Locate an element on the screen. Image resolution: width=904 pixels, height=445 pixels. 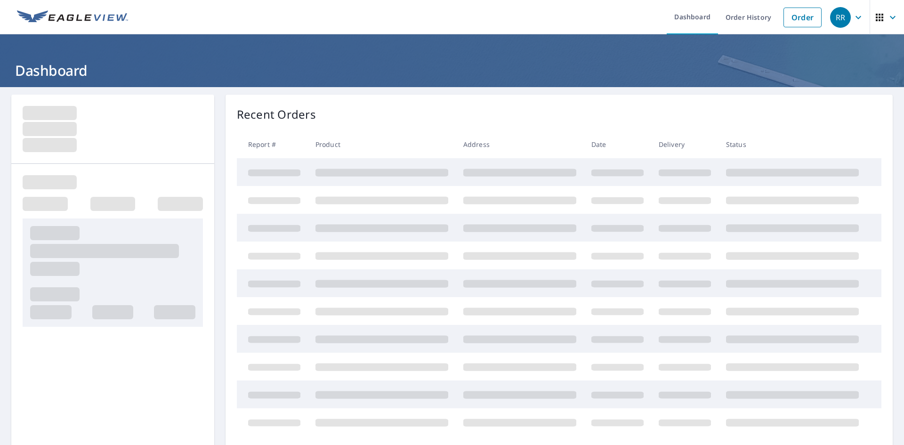
th: Status is located at coordinates (792, 144).